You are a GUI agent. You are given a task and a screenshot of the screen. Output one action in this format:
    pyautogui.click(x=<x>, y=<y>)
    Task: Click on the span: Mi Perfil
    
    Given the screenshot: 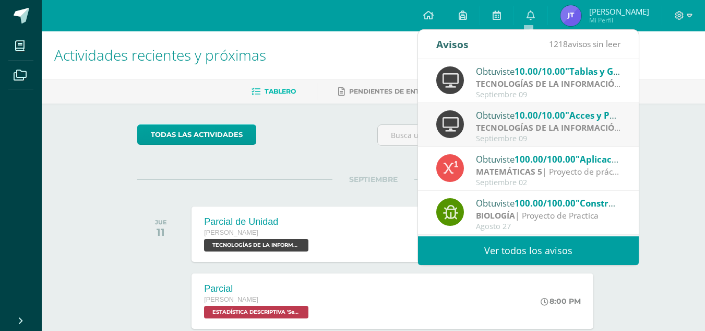 What is the action you would take?
    pyautogui.click(x=619, y=20)
    